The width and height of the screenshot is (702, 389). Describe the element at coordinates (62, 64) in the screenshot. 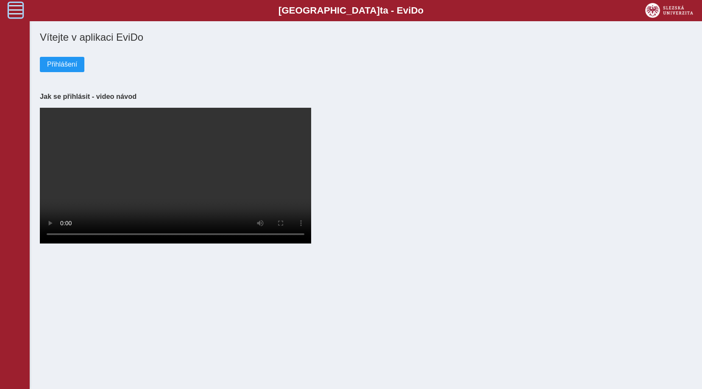

I see `span: Přihlášení` at that location.